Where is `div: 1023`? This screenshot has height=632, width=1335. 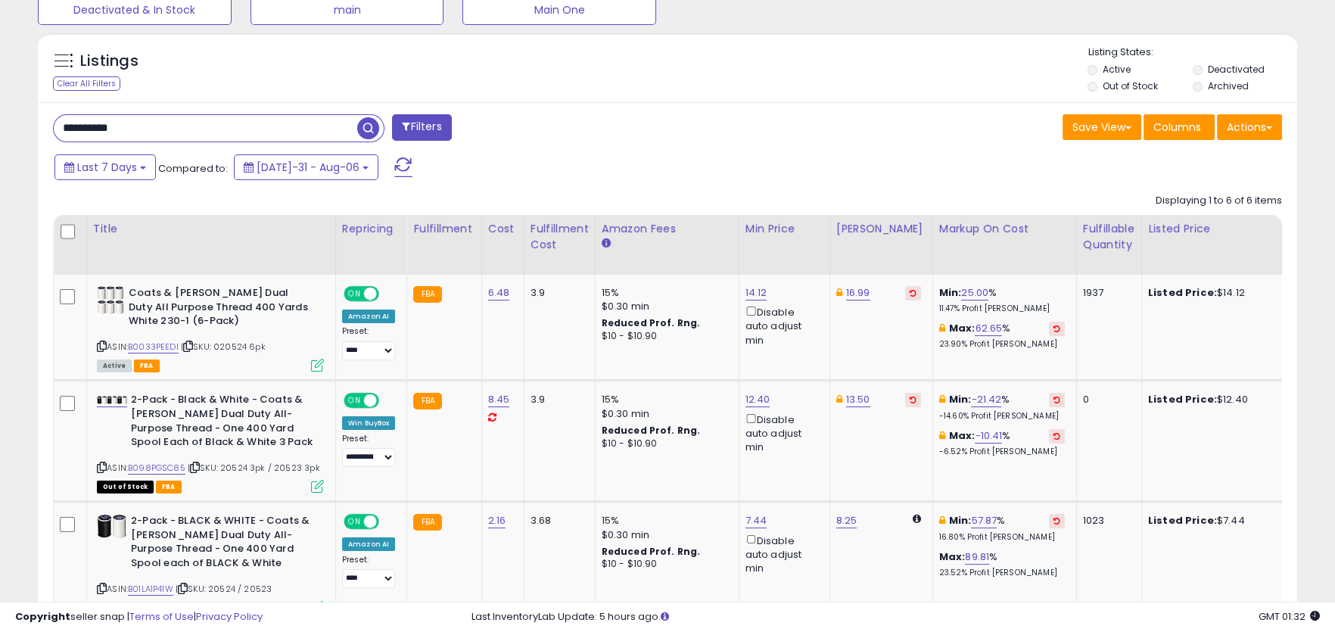 div: 1023 is located at coordinates (1107, 521).